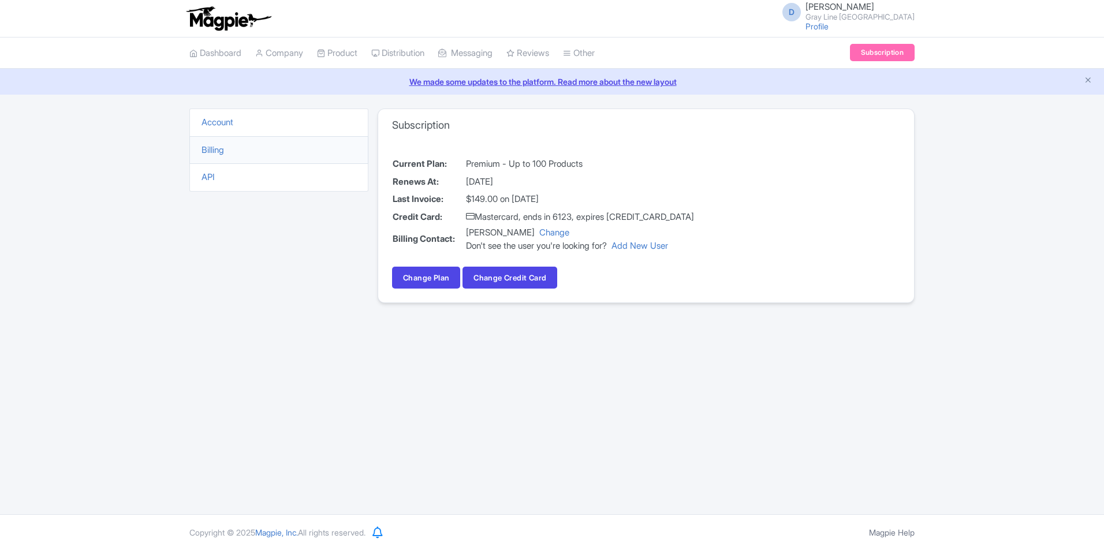 The height and width of the screenshot is (550, 1104). I want to click on th: Current Plan:, so click(429, 164).